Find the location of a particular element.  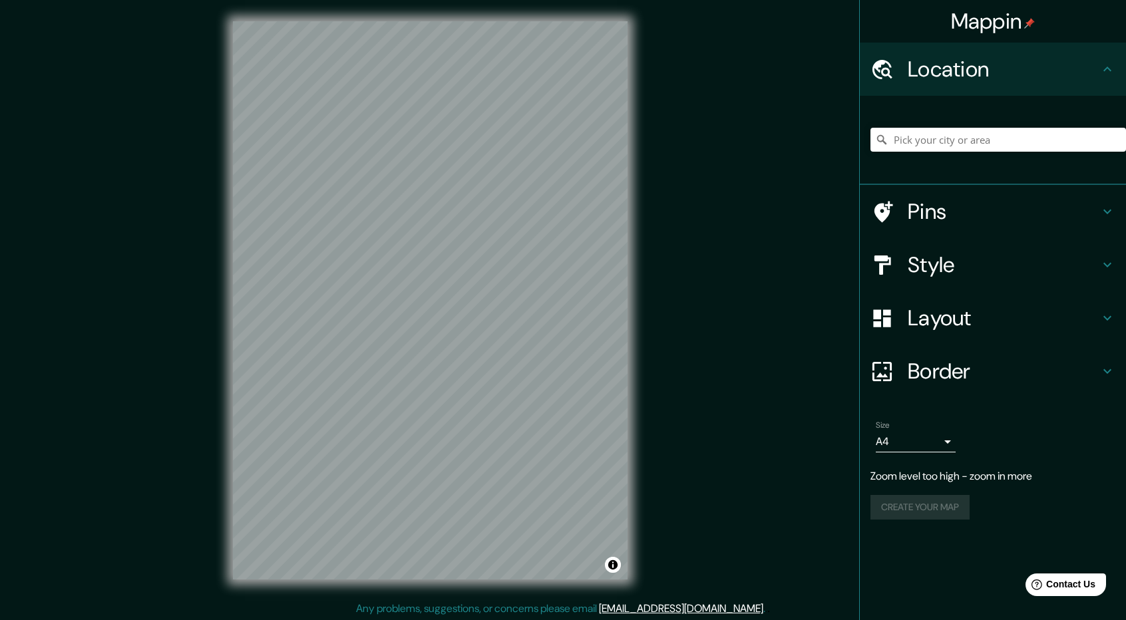

h4: Layout is located at coordinates (1004, 318).